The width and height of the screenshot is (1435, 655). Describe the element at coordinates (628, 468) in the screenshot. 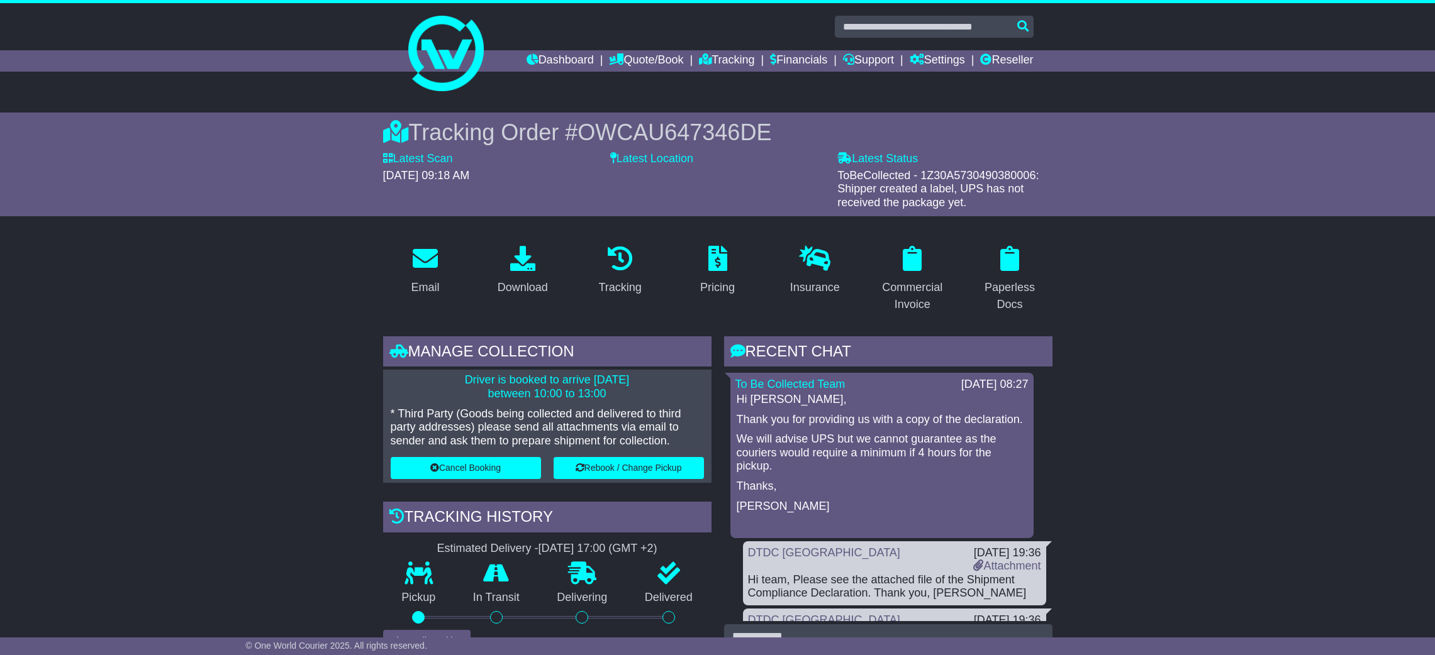

I see `button: Rebook / Change Pickup` at that location.